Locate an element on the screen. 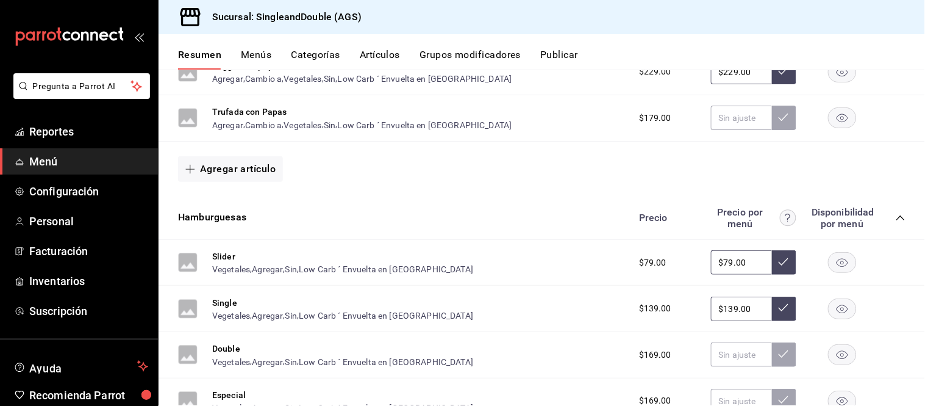  span: $229.00 is located at coordinates (655, 71).